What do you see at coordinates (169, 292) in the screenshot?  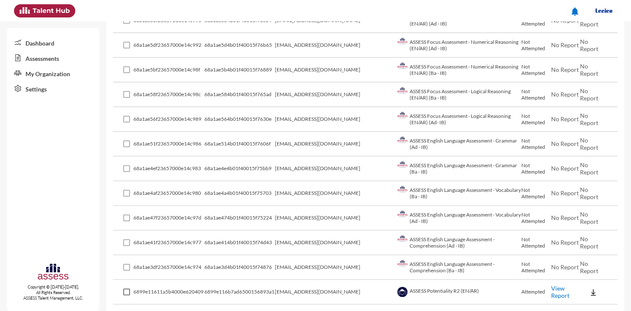 I see `td: 6899e11611a5b4000e620409` at bounding box center [169, 292].